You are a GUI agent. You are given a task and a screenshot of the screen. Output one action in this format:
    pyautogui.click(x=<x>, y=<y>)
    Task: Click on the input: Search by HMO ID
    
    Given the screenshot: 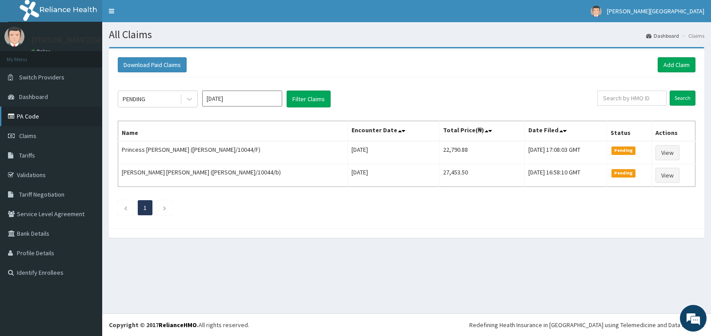 What is the action you would take?
    pyautogui.click(x=632, y=98)
    